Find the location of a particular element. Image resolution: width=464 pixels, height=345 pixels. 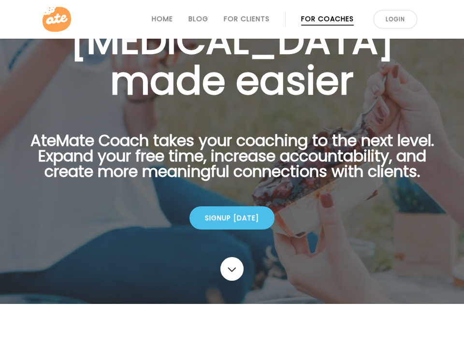

p: AteMate Coach takes your coaching to the next level. Expand your free time, increase accountabili... is located at coordinates (232, 162).